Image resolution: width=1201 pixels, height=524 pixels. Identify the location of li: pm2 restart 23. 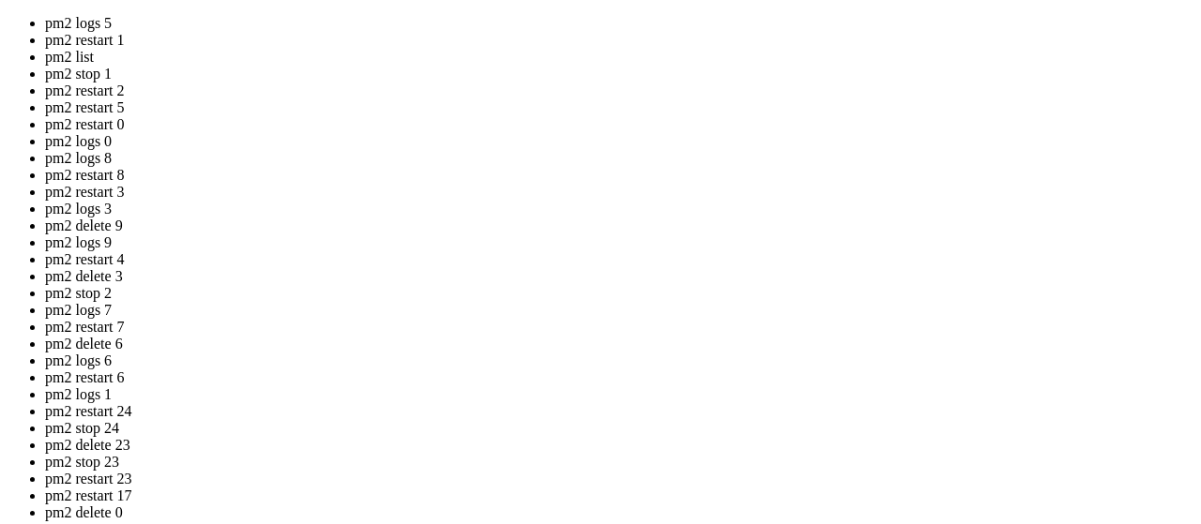
(619, 479).